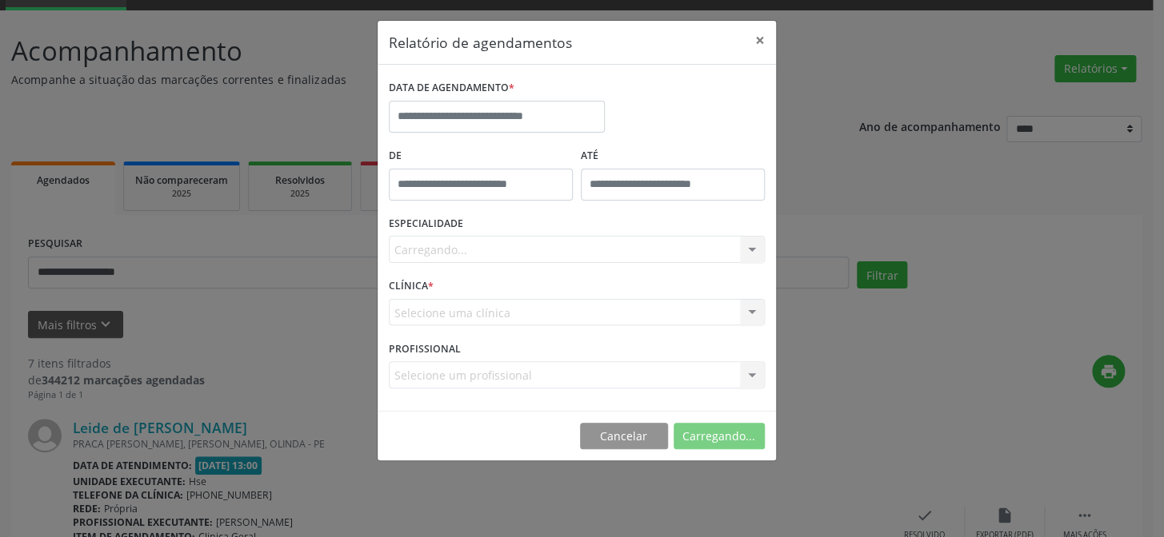 Image resolution: width=1164 pixels, height=537 pixels. I want to click on label: CLÍNICA, so click(411, 286).